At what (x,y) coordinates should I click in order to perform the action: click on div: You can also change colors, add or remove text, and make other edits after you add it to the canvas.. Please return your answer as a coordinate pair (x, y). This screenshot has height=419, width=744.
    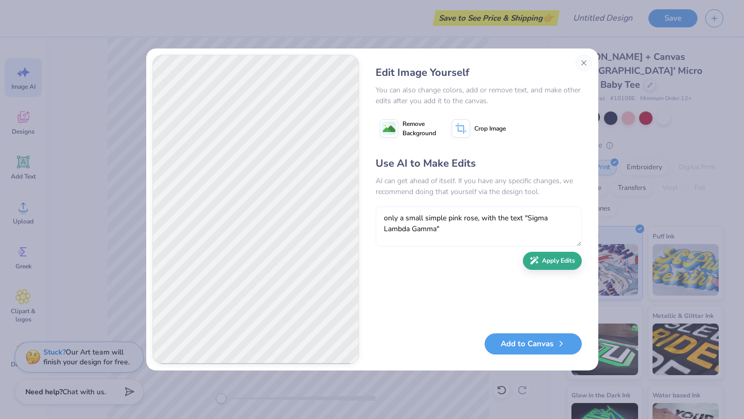
    Looking at the image, I should click on (478, 96).